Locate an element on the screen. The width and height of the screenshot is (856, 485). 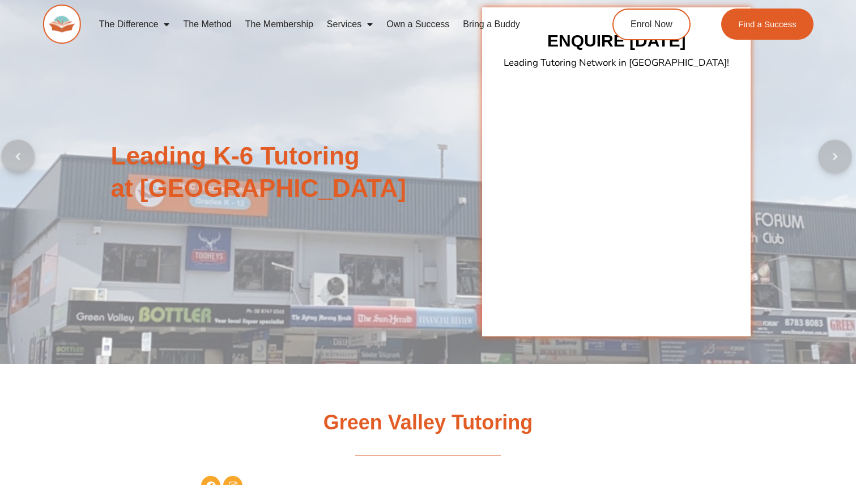
h2: Green Valley Tutoring is located at coordinates (428, 422).